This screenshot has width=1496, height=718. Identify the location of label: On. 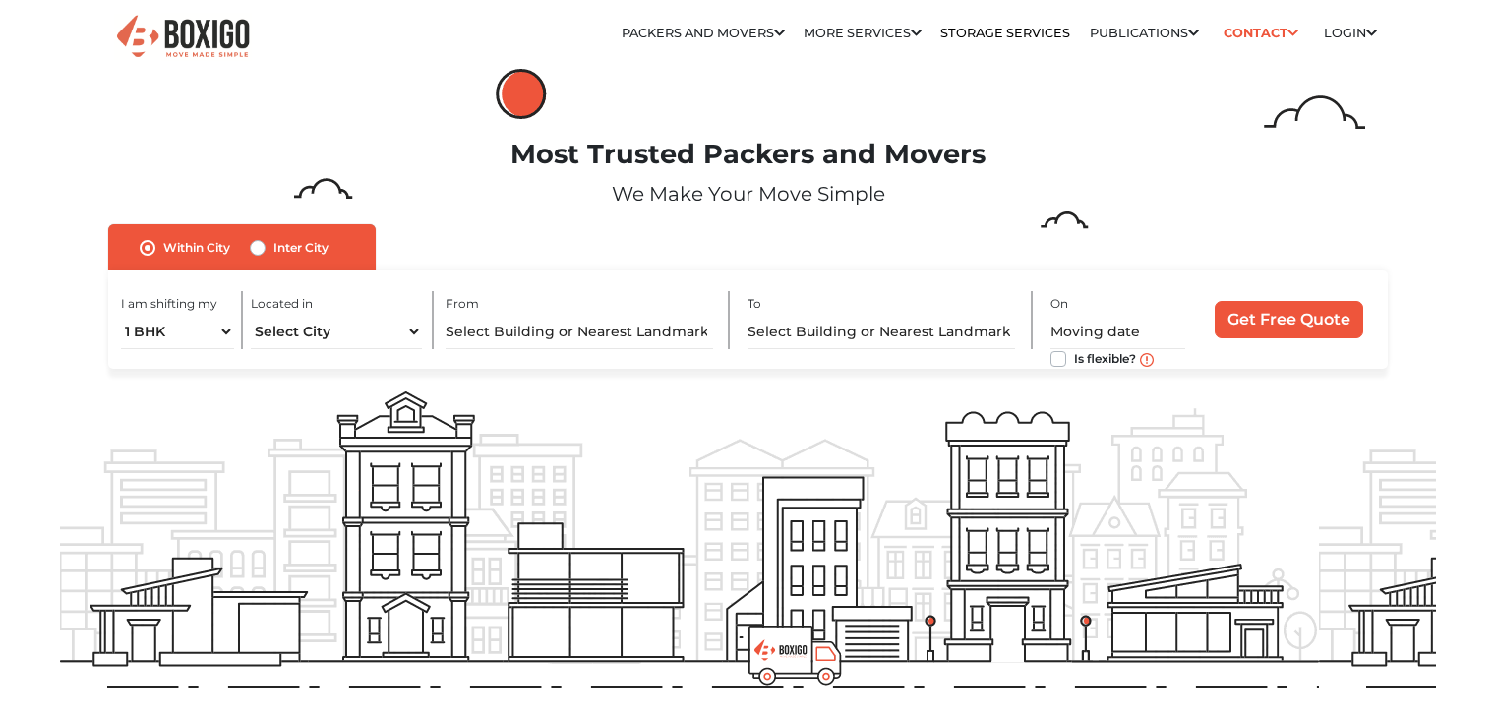
(1059, 304).